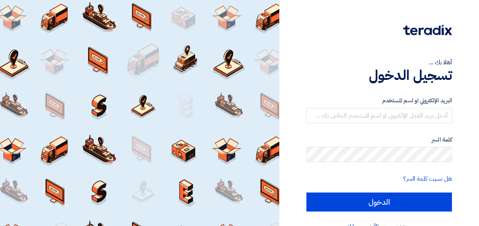 This screenshot has height=226, width=479. I want to click on label: البريد الإلكتروني او اسم المستخدم, so click(379, 101).